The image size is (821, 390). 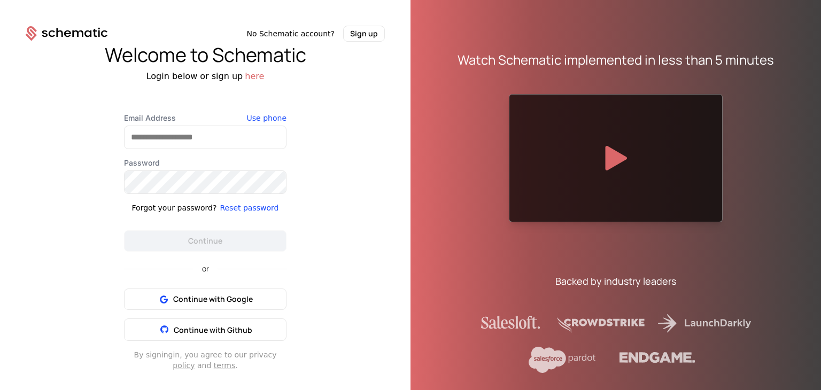 I want to click on label: Email Address, so click(x=205, y=118).